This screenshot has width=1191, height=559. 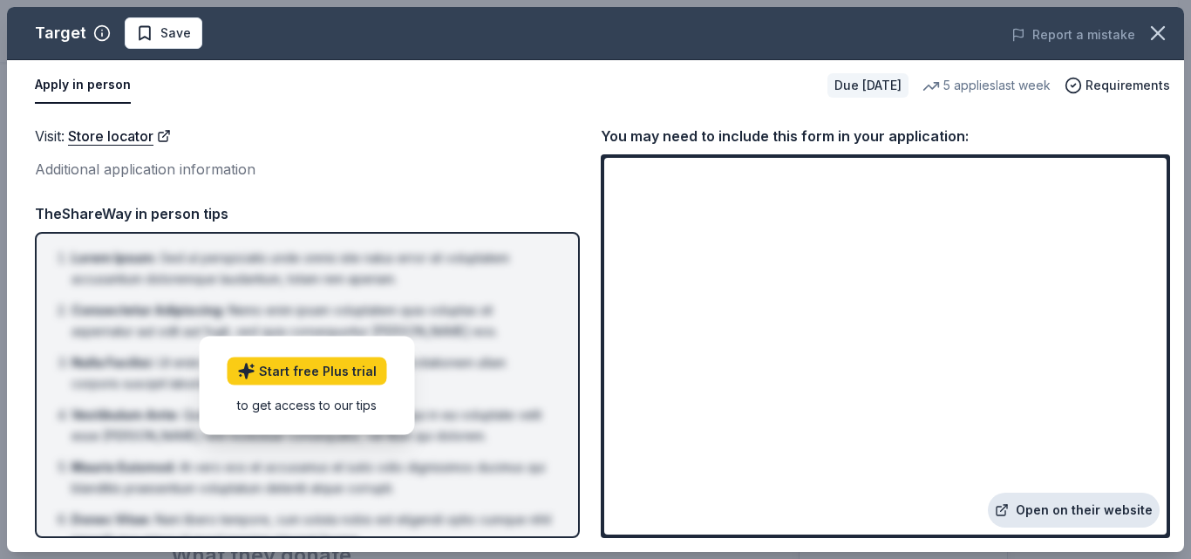 What do you see at coordinates (83, 85) in the screenshot?
I see `button: Apply in person` at bounding box center [83, 85].